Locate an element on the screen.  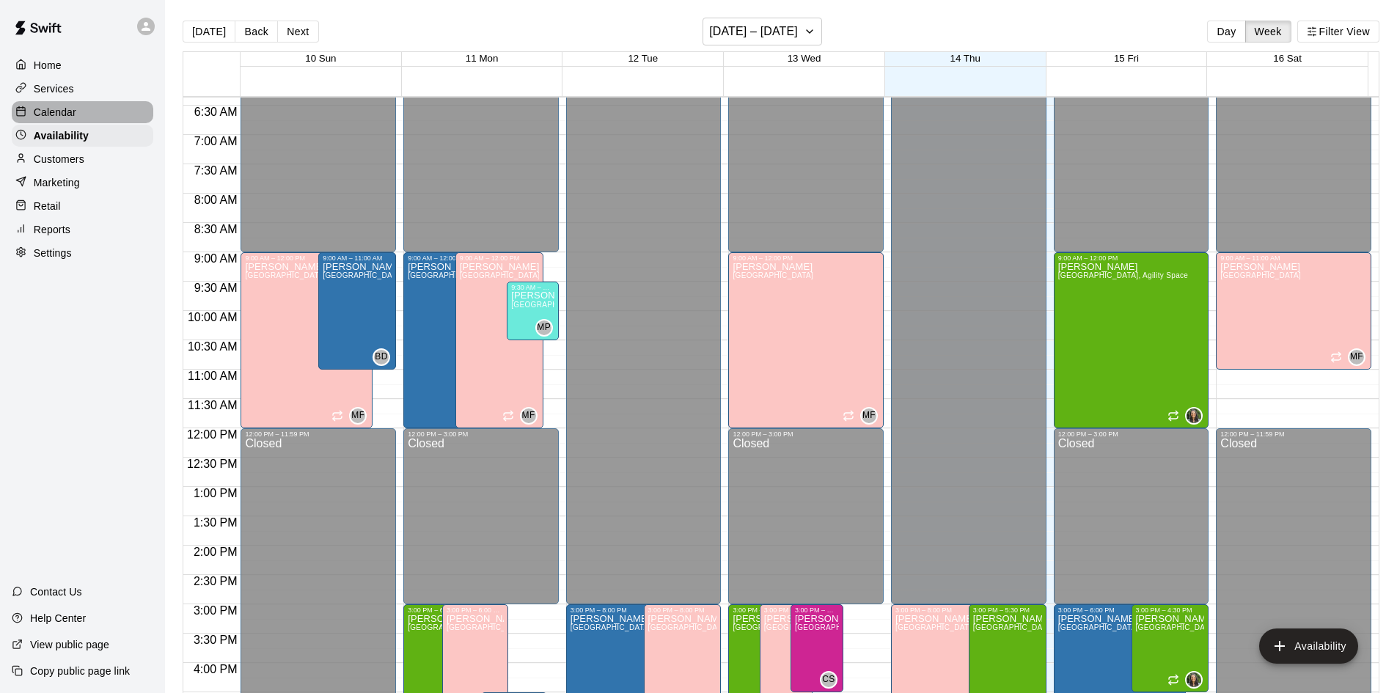
button: Back is located at coordinates (256, 32).